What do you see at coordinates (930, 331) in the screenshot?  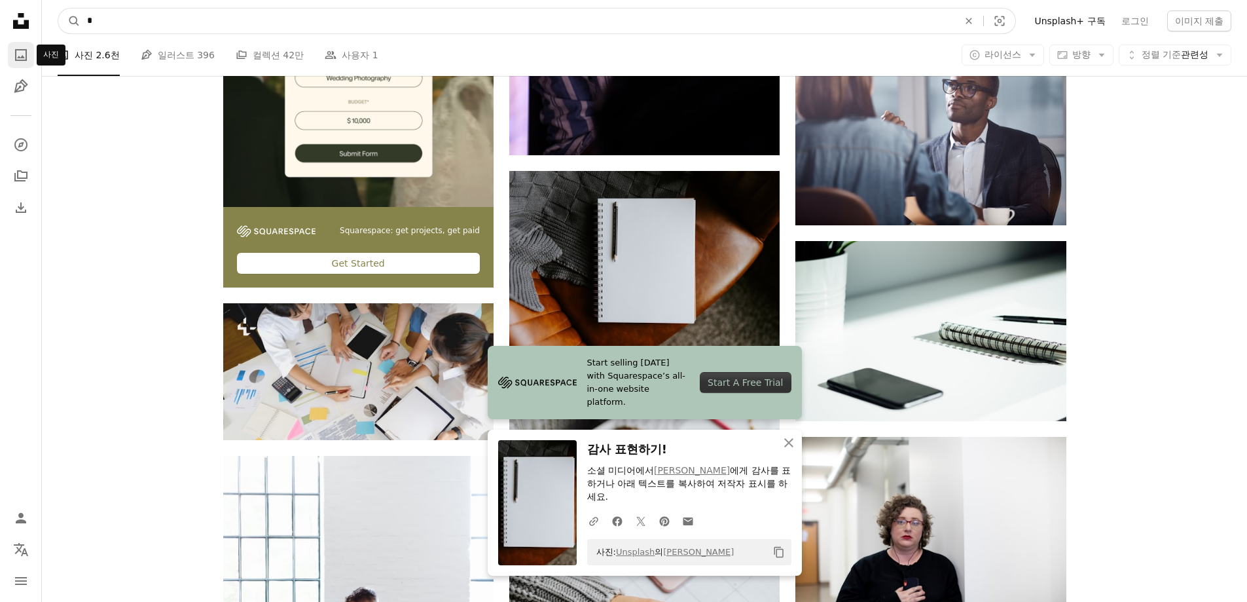 I see `a: 블랙 스파이럴 노트북` at bounding box center [930, 331].